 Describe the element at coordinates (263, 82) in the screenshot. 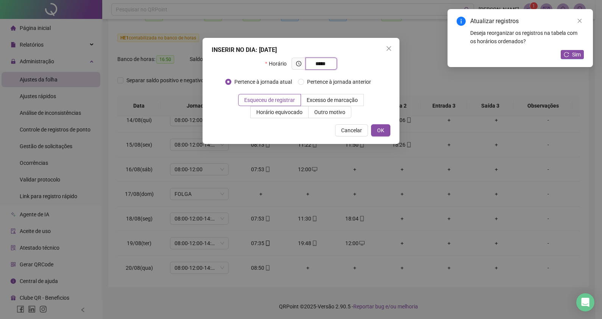

I see `span: Pertence à jornada atual` at that location.